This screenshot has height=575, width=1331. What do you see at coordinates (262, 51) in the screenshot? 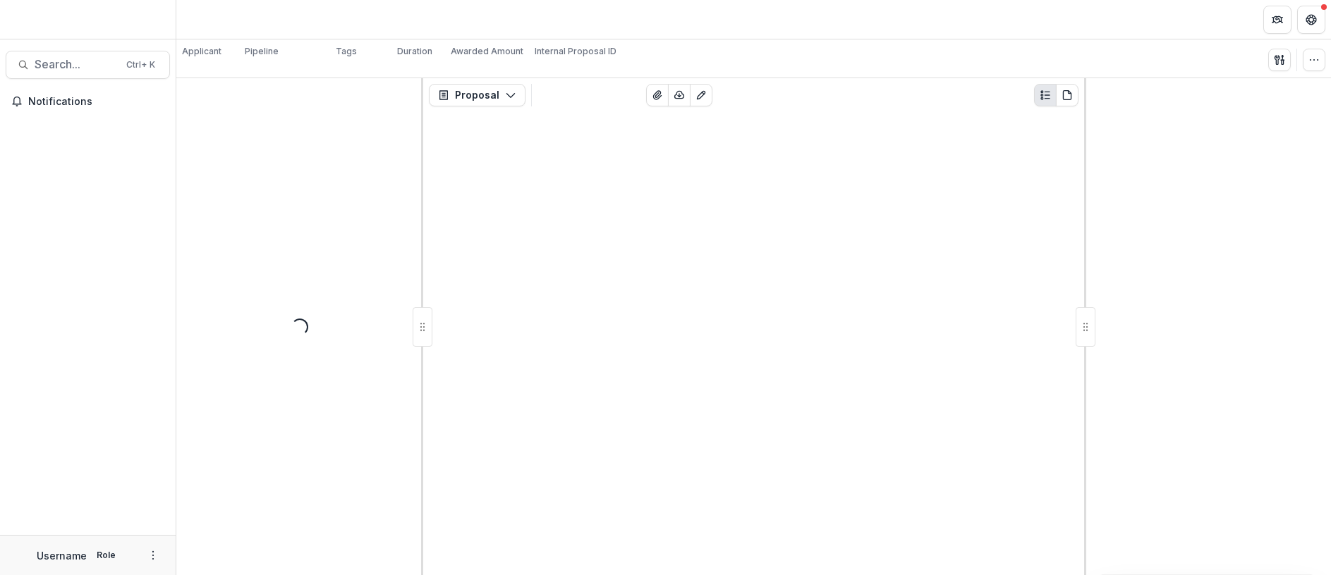
I see `p: Pipeline` at bounding box center [262, 51].